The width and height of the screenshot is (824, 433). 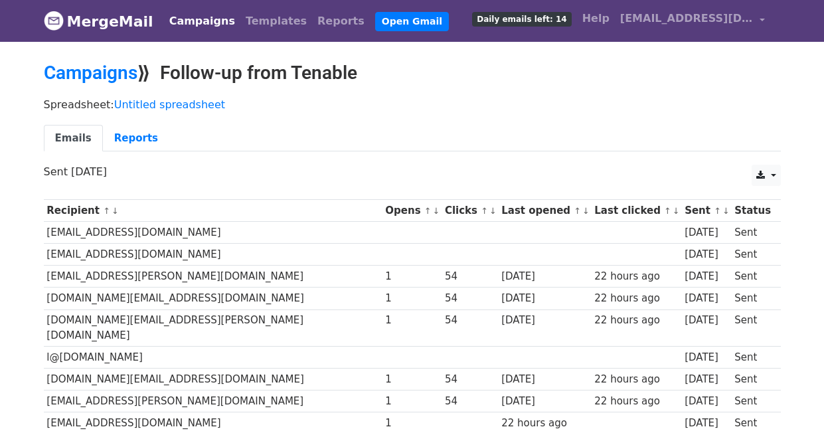 I want to click on a: Untitled spreadsheet, so click(x=169, y=104).